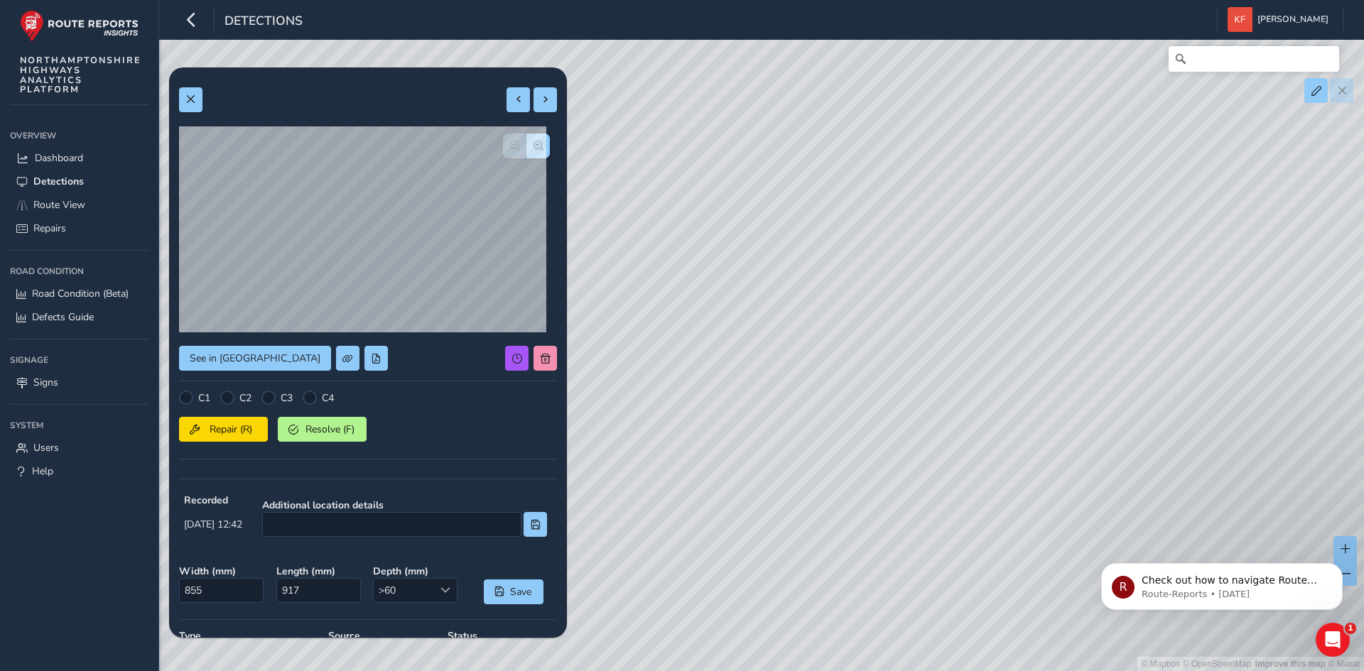 The height and width of the screenshot is (671, 1364). Describe the element at coordinates (79, 382) in the screenshot. I see `a: Signs` at that location.